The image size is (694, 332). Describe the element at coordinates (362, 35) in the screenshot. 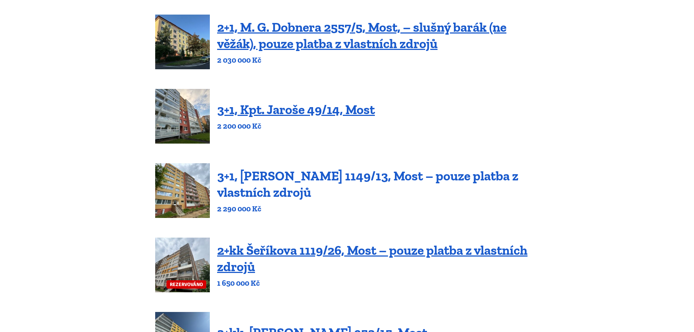

I see `a: 2+1, M. G. Dobnera 2557/5, Most, – slušný barák (ne věžák), pouze platba z vlastních zdrojů` at that location.